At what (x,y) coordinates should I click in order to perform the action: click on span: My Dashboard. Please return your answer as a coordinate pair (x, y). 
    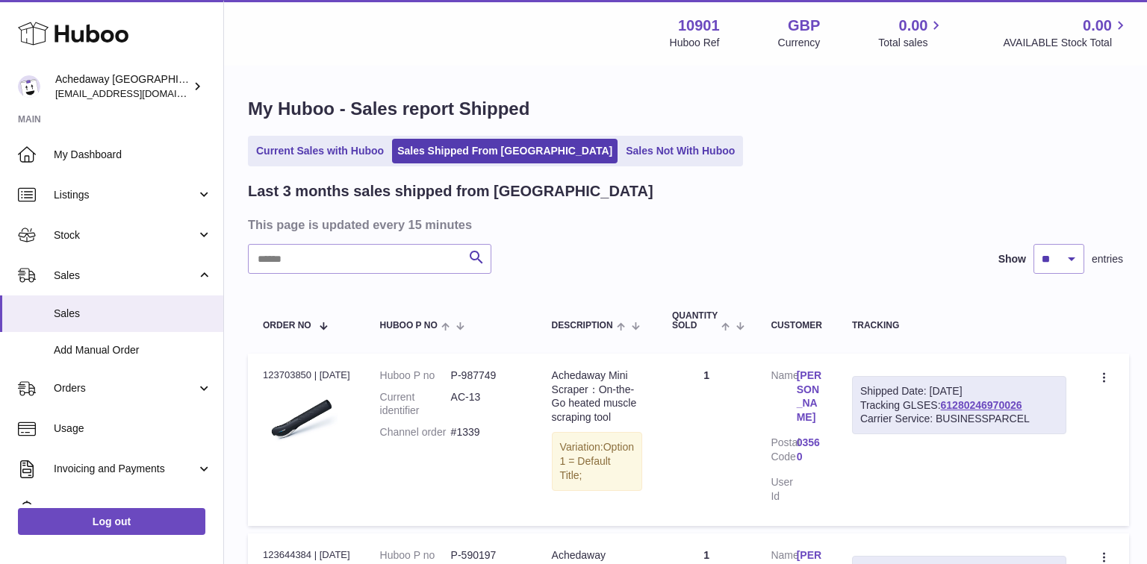
    Looking at the image, I should click on (133, 155).